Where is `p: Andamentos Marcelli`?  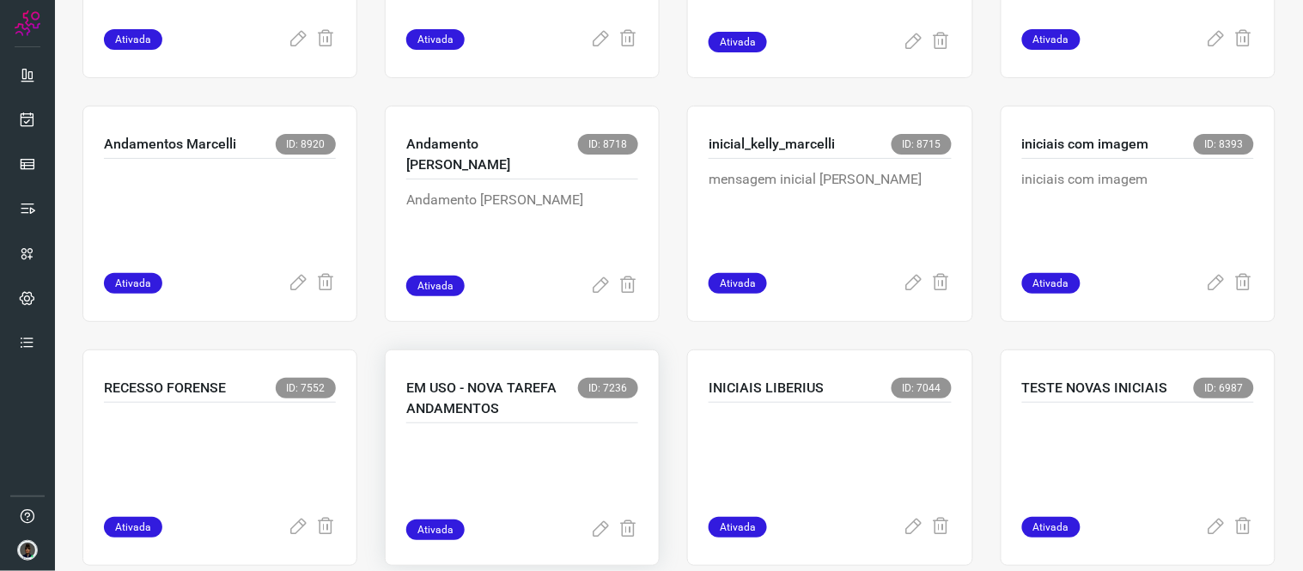
p: Andamentos Marcelli is located at coordinates (170, 144).